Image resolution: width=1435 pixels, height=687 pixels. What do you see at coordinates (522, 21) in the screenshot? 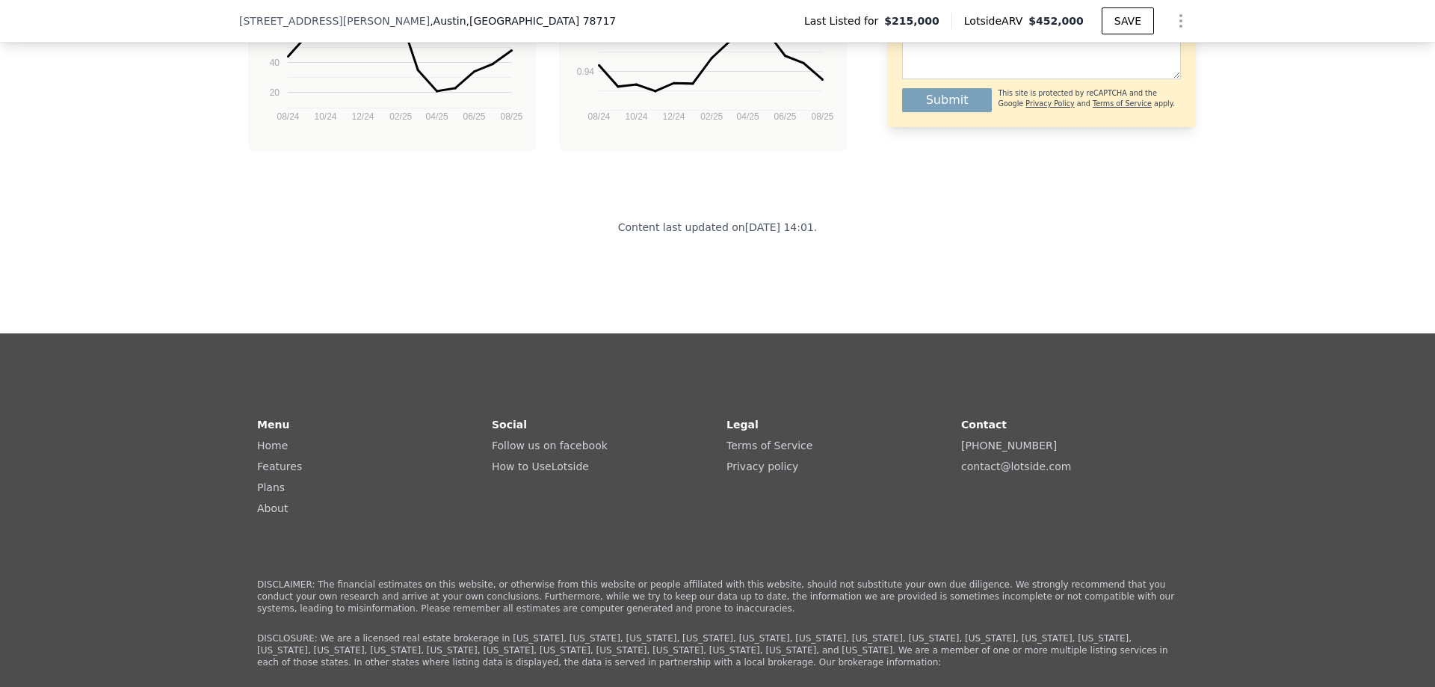
I see `span: , Austin` at bounding box center [522, 21].